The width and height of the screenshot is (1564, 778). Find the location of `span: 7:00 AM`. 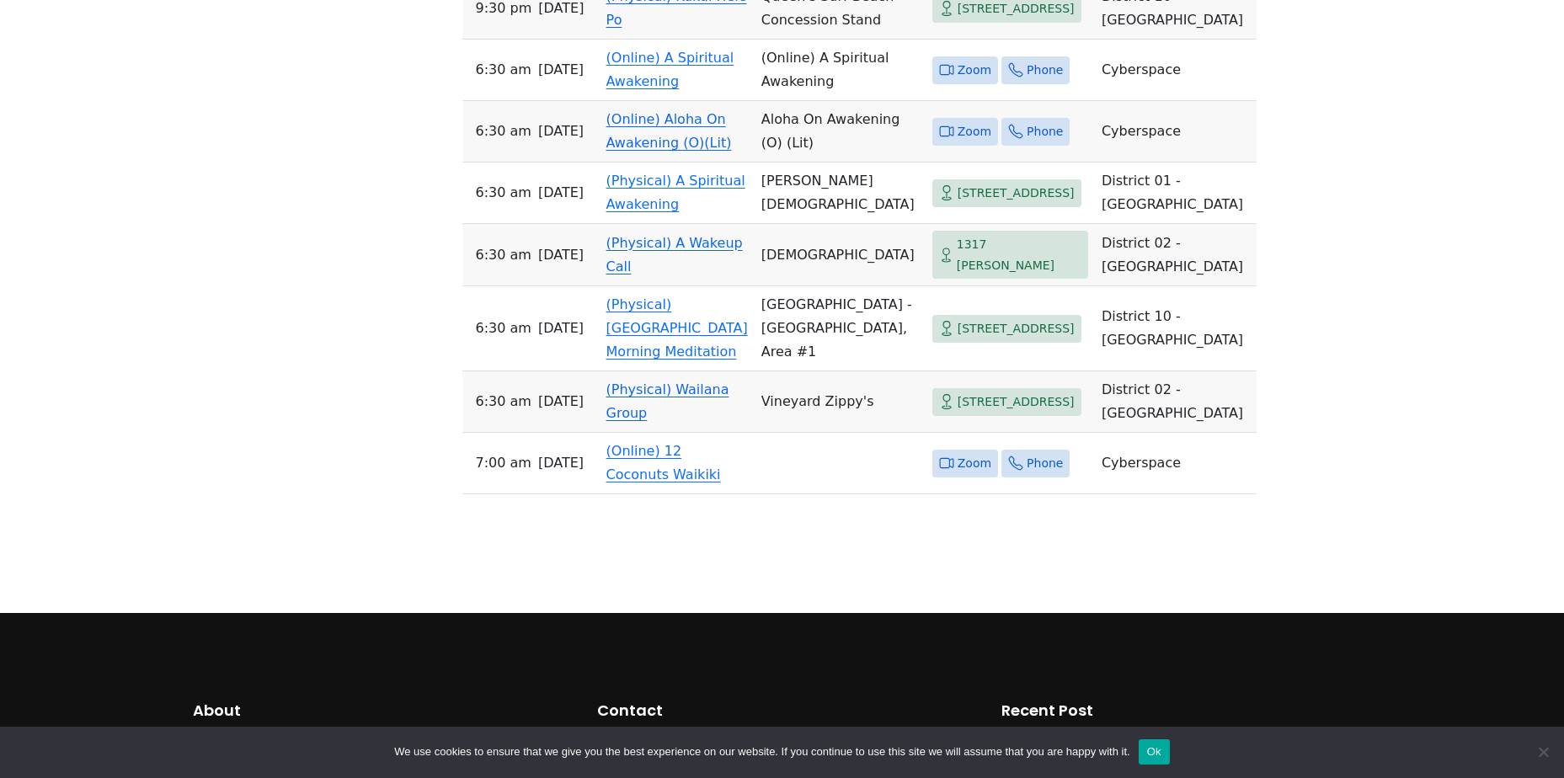

span: 7:00 AM is located at coordinates (504, 463).